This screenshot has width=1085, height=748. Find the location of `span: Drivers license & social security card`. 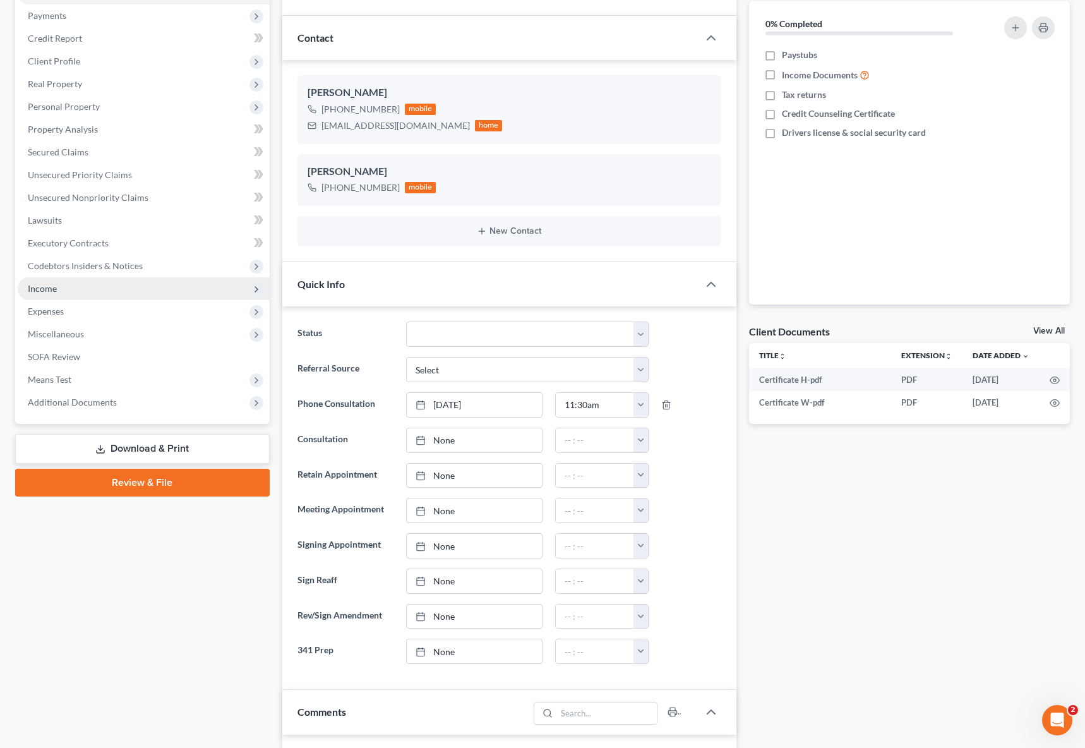

span: Drivers license & social security card is located at coordinates (854, 133).